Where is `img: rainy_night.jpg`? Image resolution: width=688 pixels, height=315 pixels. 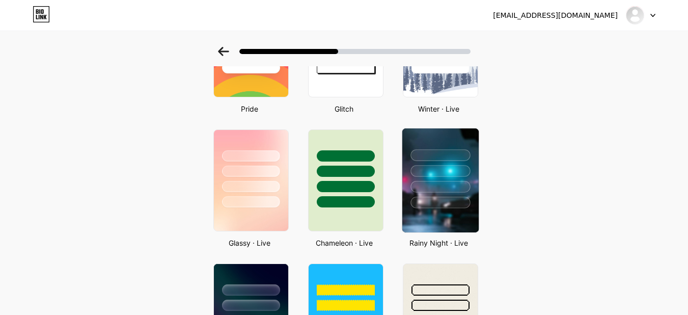 img: rainy_night.jpg is located at coordinates (440, 180).